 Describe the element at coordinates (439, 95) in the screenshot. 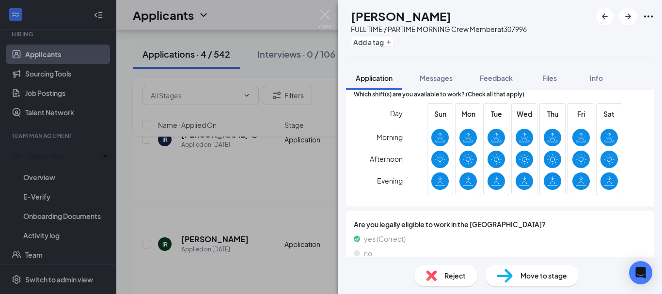

I see `span: Which shift(s) are you available to work? (Check all that apply)` at that location.